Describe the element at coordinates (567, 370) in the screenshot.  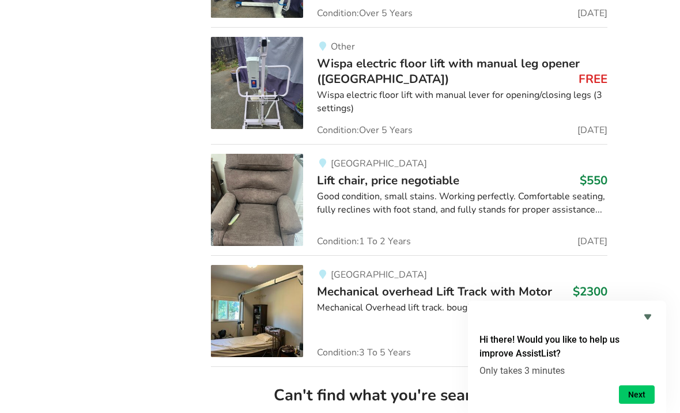
I see `p: Only takes 3 minutes` at that location.